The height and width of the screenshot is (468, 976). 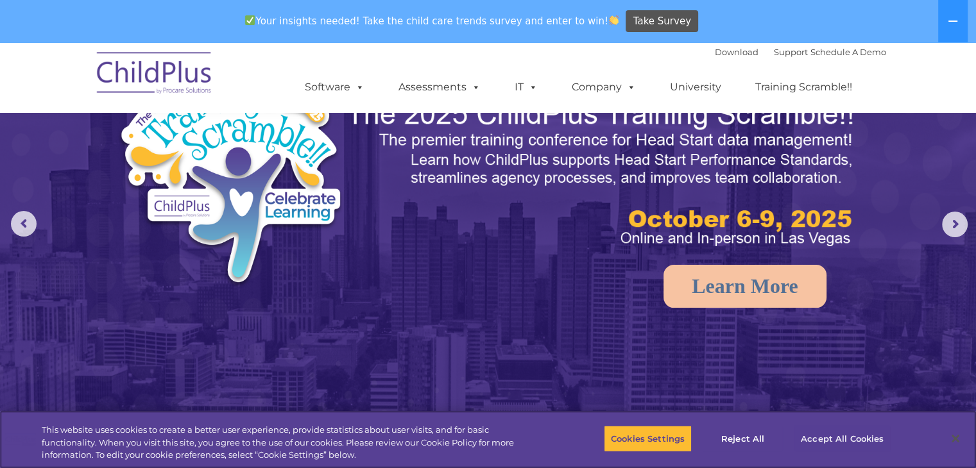 What do you see at coordinates (205, 142) in the screenshot?
I see `span: Phone number` at bounding box center [205, 142].